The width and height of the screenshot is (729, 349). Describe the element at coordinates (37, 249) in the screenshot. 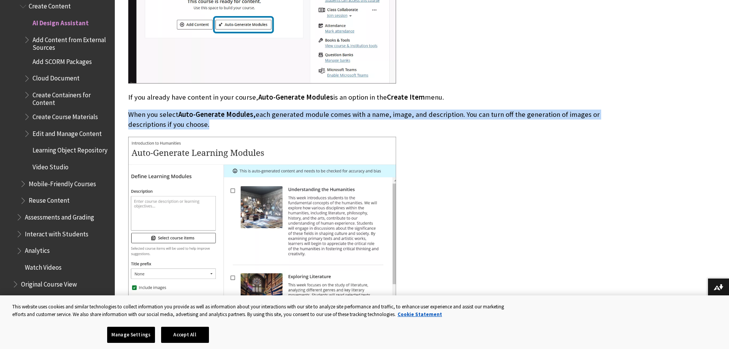

I see `span: Analytics` at that location.